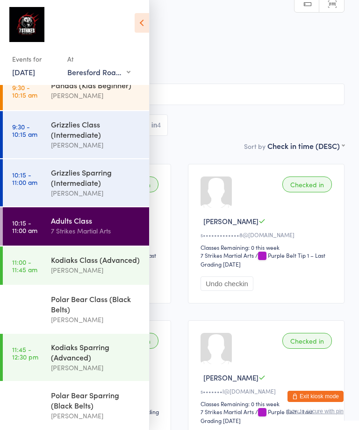 This screenshot has height=430, width=359. Describe the element at coordinates (27, 24) in the screenshot. I see `img: 7 Strikes Martial Arts` at that location.